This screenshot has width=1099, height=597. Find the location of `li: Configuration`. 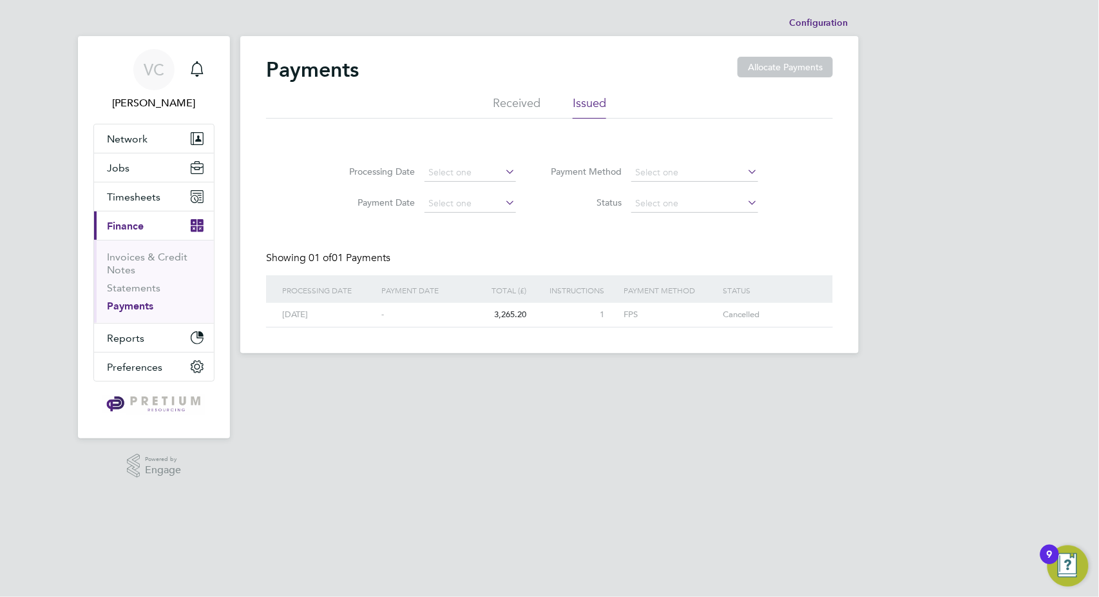

li: Configuration is located at coordinates (819, 23).